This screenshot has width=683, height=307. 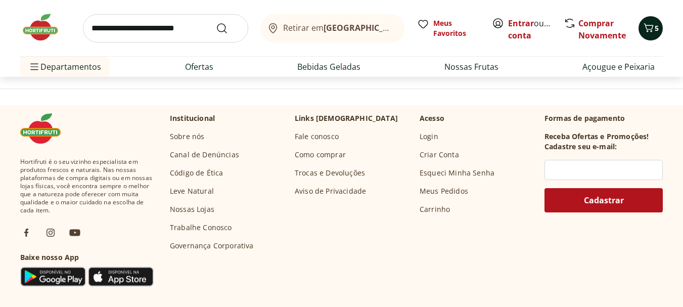 What do you see at coordinates (121, 277) in the screenshot?
I see `img: App Store Icon` at bounding box center [121, 277].